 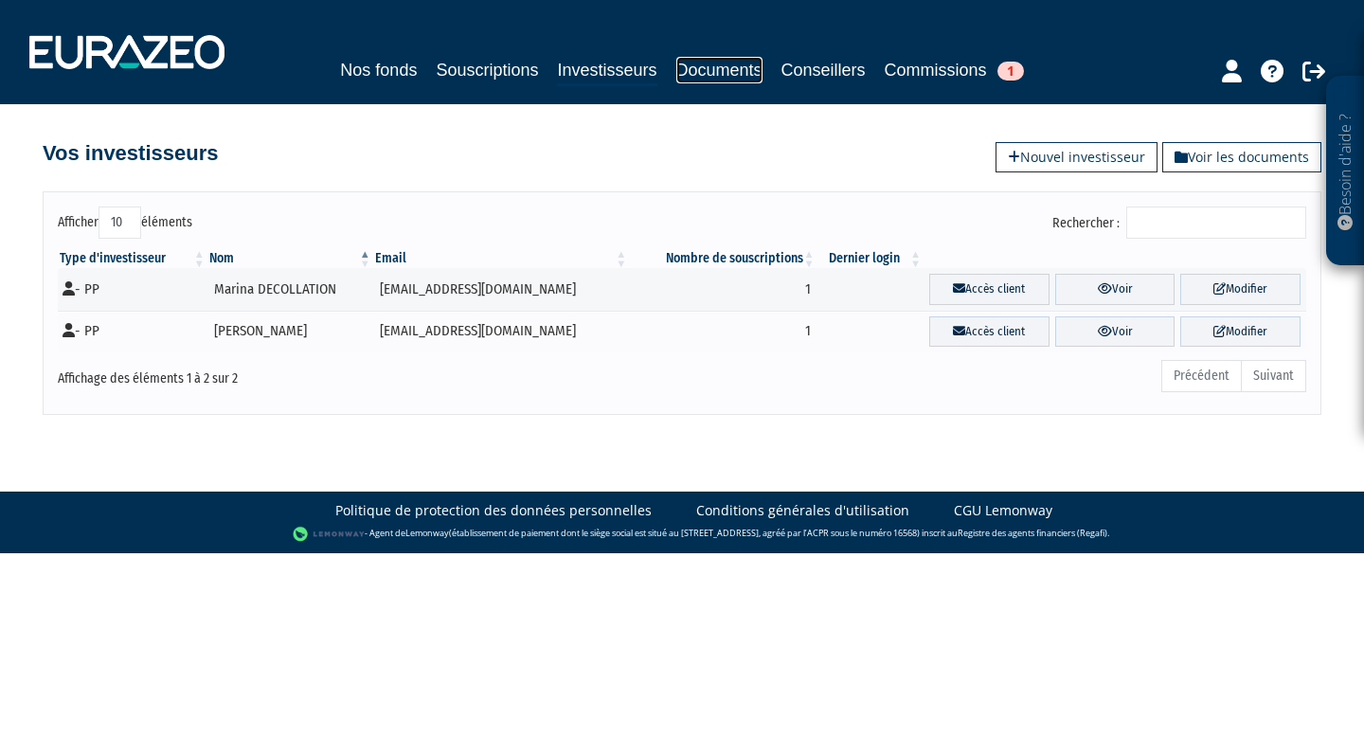 What do you see at coordinates (487, 70) in the screenshot?
I see `a: Souscriptions` at bounding box center [487, 70].